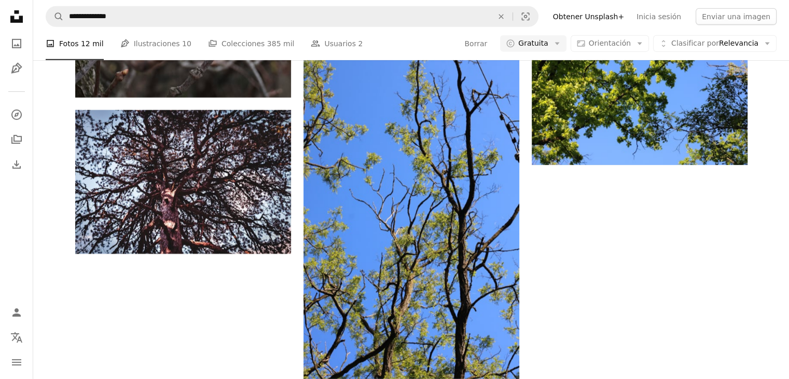 The width and height of the screenshot is (789, 379). I want to click on img: un pájaro posado en lo alto de la rama de un árbol, so click(412, 217).